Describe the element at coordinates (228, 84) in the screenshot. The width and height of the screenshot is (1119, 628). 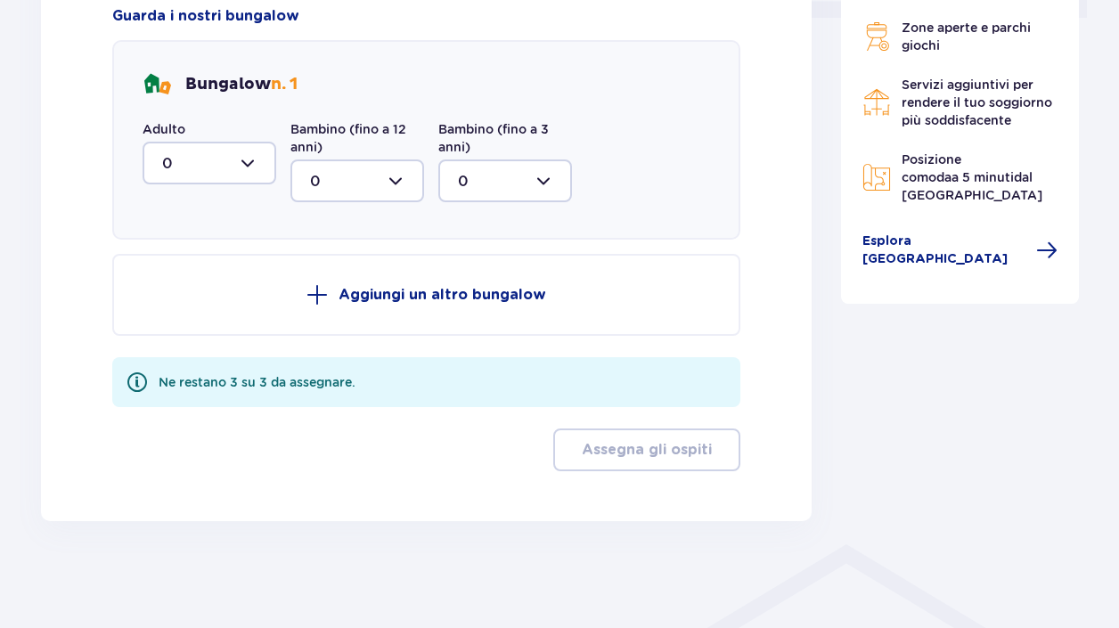
I see `font: Bungalow` at that location.